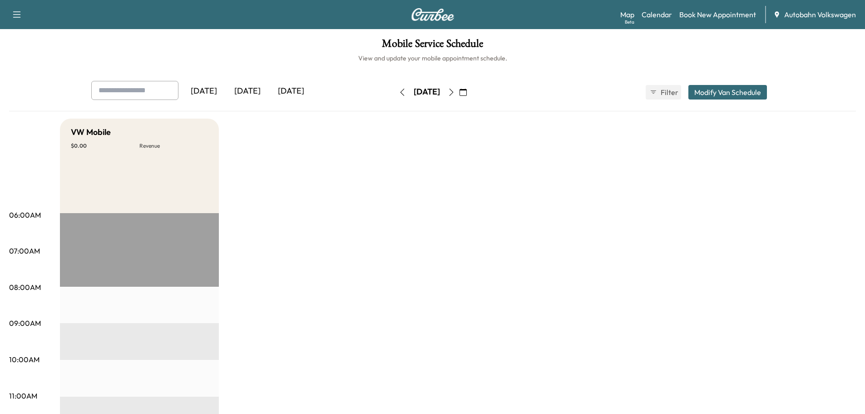 This screenshot has height=414, width=865. What do you see at coordinates (105, 146) in the screenshot?
I see `p: $ 0.00` at bounding box center [105, 146].